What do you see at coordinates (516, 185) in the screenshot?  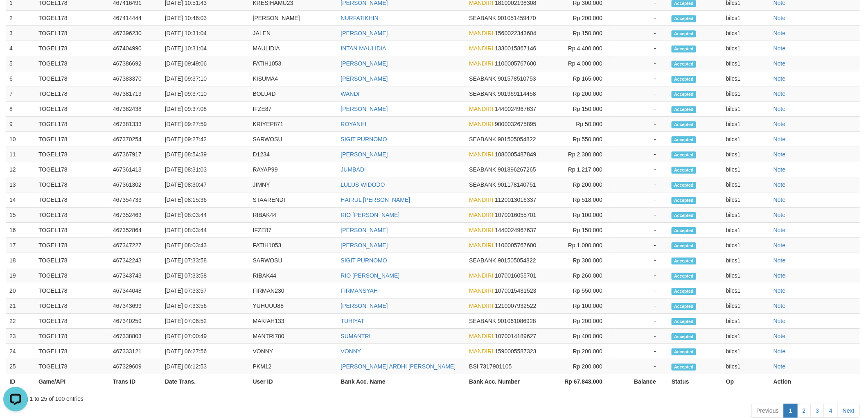 I see `span: Copy 901178140751 to clipboard` at bounding box center [516, 185].